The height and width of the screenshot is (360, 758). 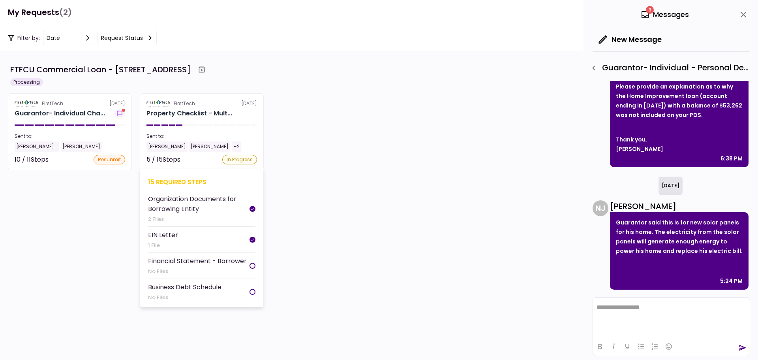 I want to click on button: Archive workflow, so click(x=202, y=69).